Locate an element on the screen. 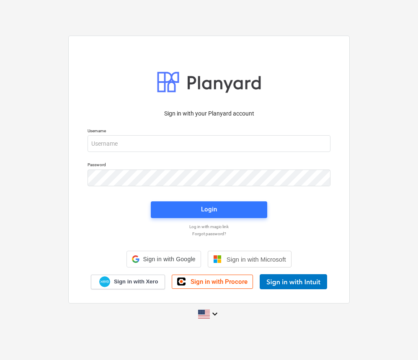 The image size is (418, 360). img: Xero logo is located at coordinates (105, 282).